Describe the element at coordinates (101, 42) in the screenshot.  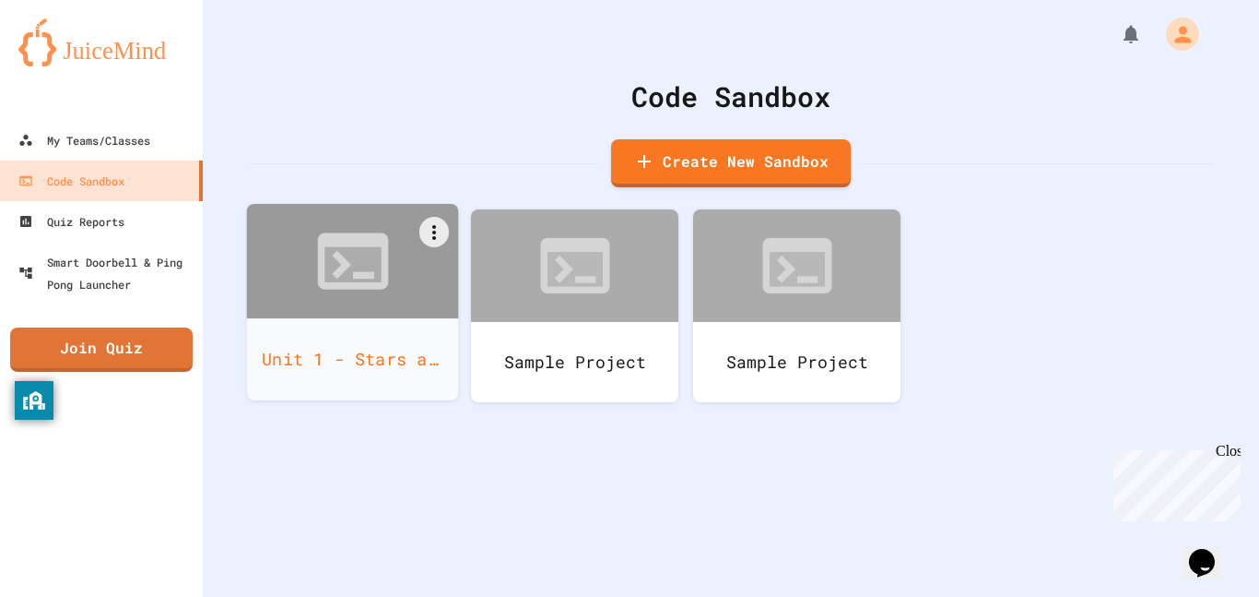
I see `img: logo-orange.svg` at that location.